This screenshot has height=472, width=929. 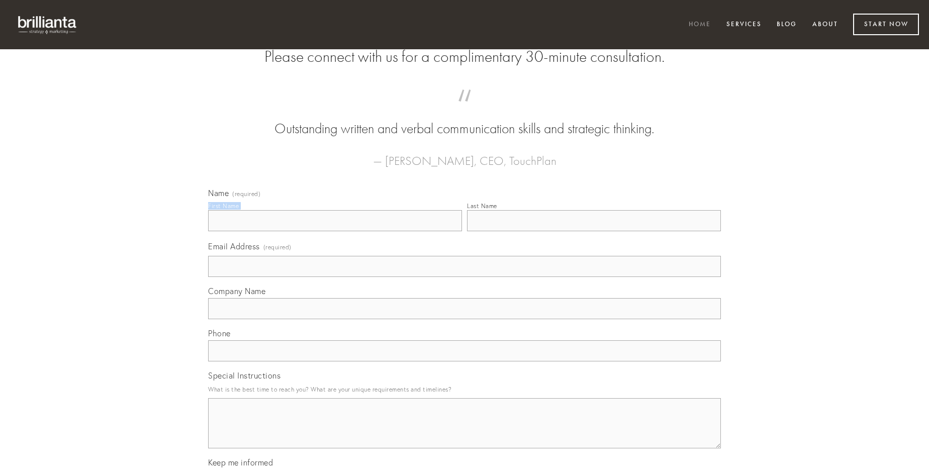 What do you see at coordinates (700, 25) in the screenshot?
I see `a: Home` at bounding box center [700, 25].